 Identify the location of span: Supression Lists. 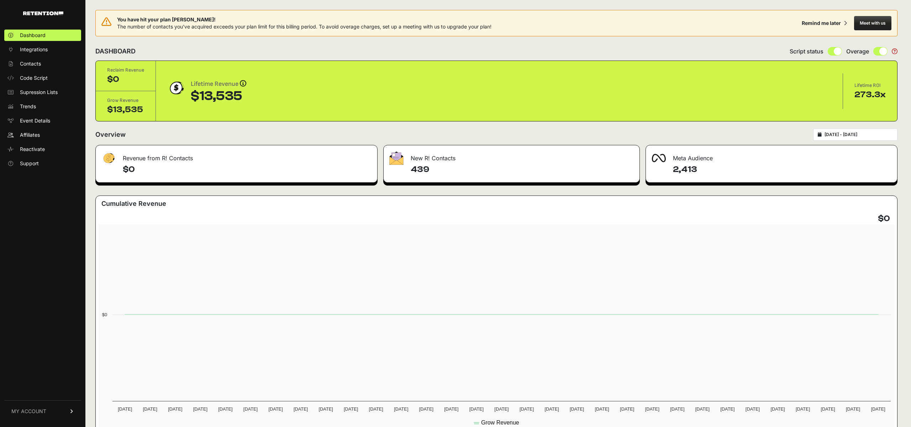
(39, 92).